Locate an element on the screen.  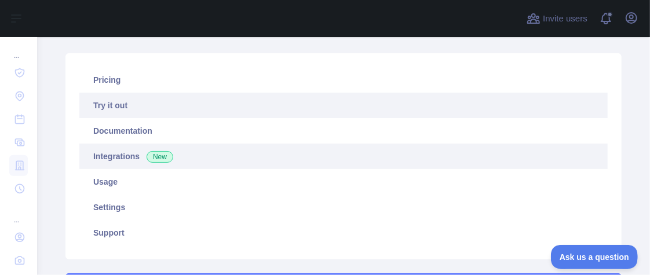
a: Support is located at coordinates (344, 233).